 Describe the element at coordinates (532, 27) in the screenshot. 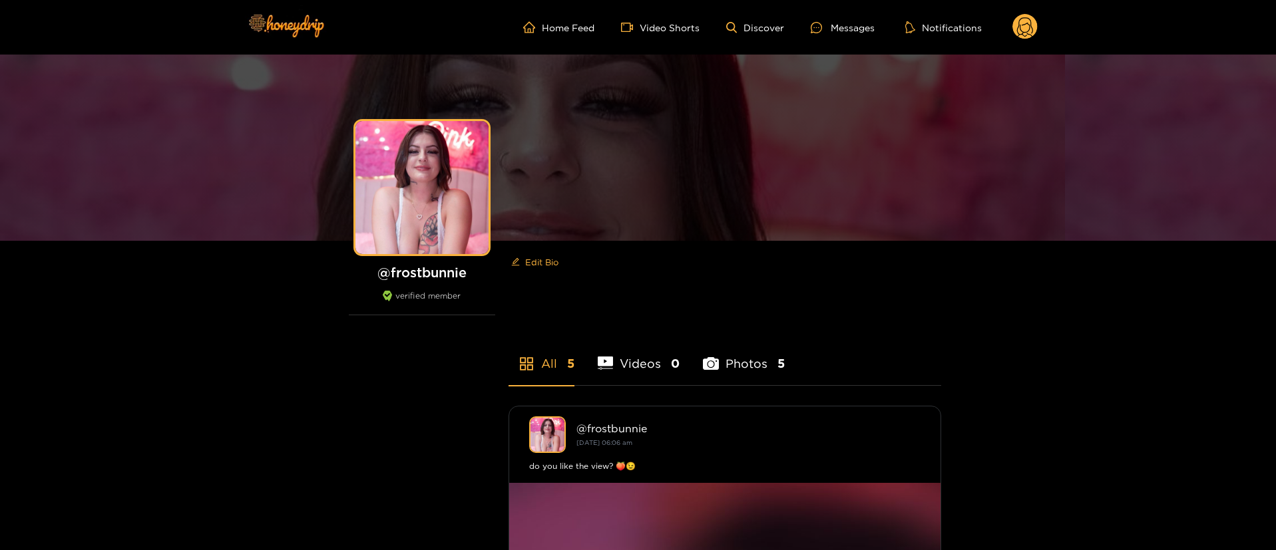

I see `span: home` at that location.